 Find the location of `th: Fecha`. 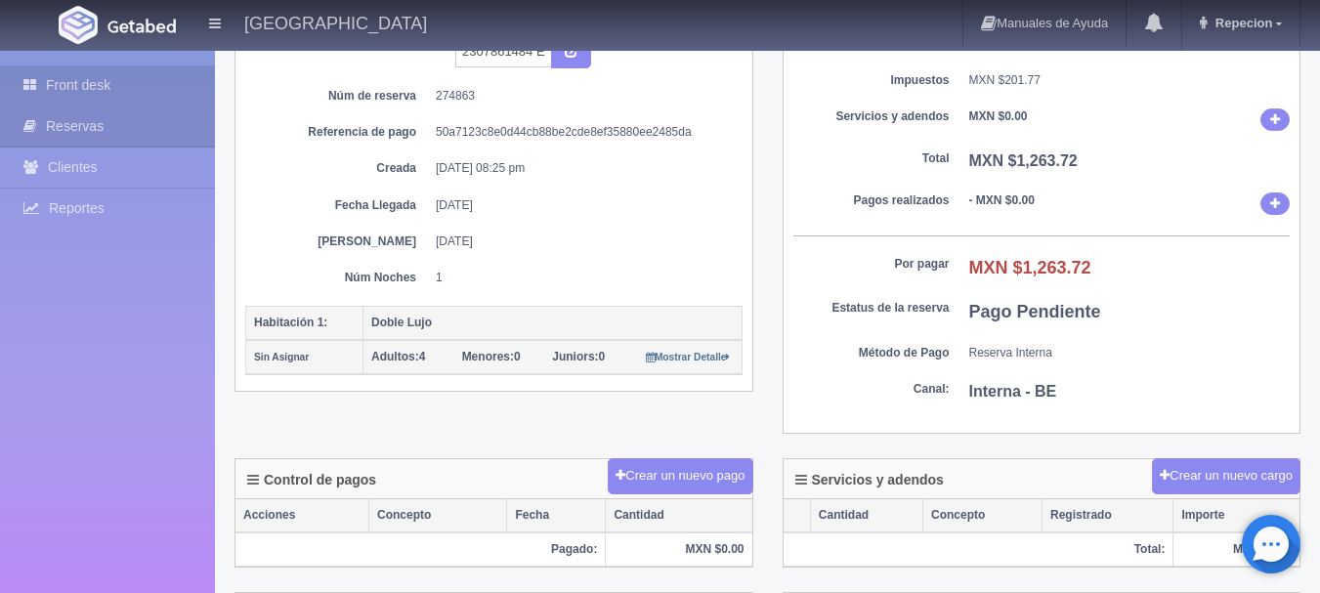

th: Fecha is located at coordinates (556, 516).